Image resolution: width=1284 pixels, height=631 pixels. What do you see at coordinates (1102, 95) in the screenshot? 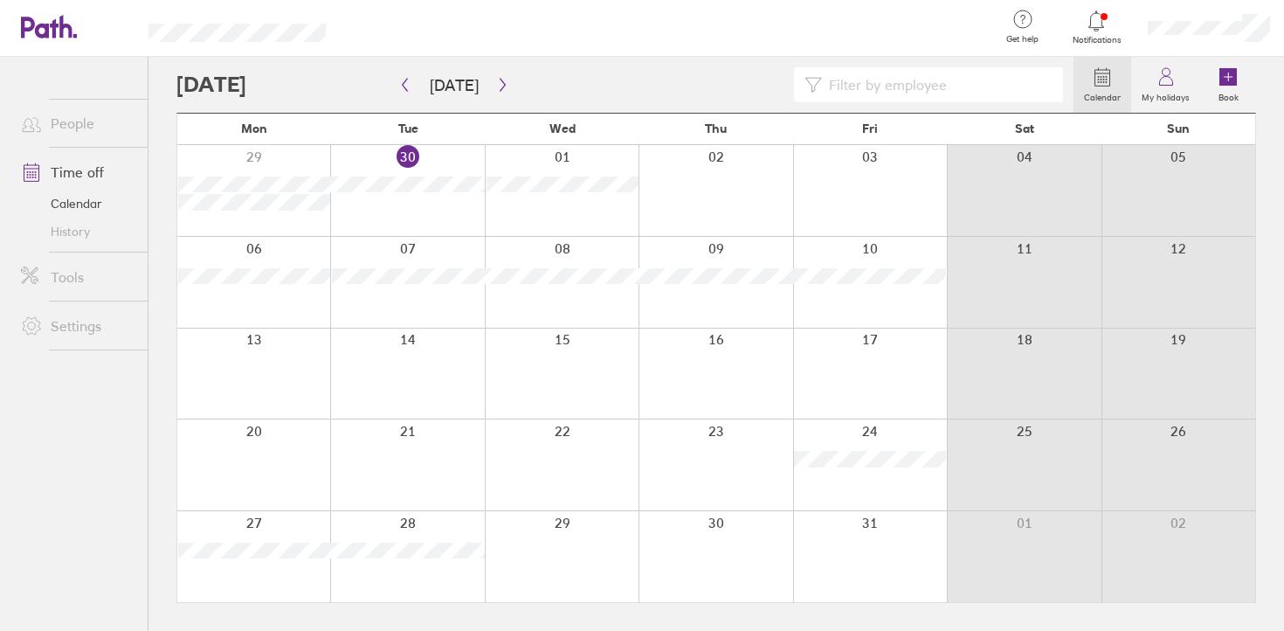
I see `label: Calendar` at bounding box center [1102, 95].